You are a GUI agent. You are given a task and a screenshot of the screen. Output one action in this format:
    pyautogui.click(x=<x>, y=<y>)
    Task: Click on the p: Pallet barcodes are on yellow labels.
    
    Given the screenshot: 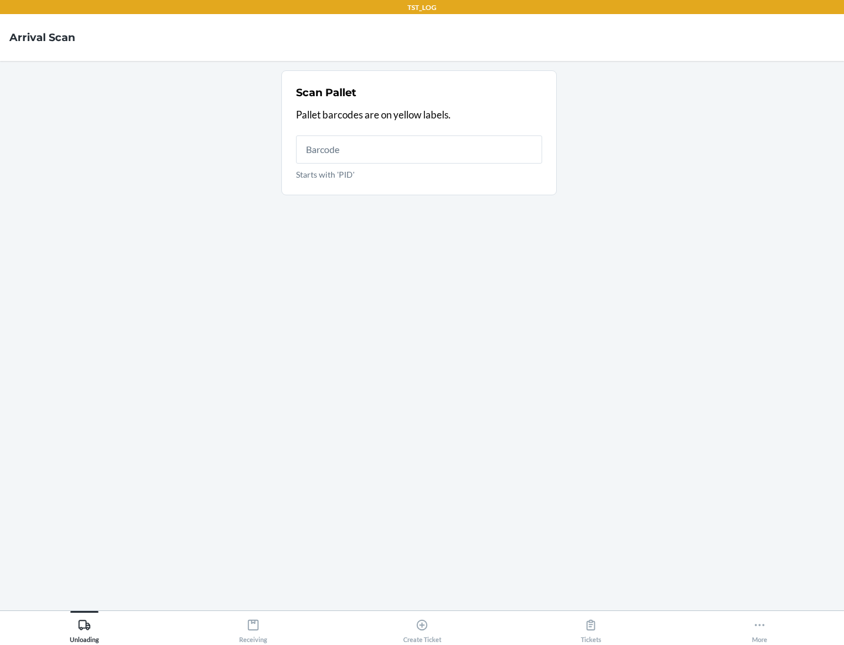 What is the action you would take?
    pyautogui.click(x=419, y=115)
    